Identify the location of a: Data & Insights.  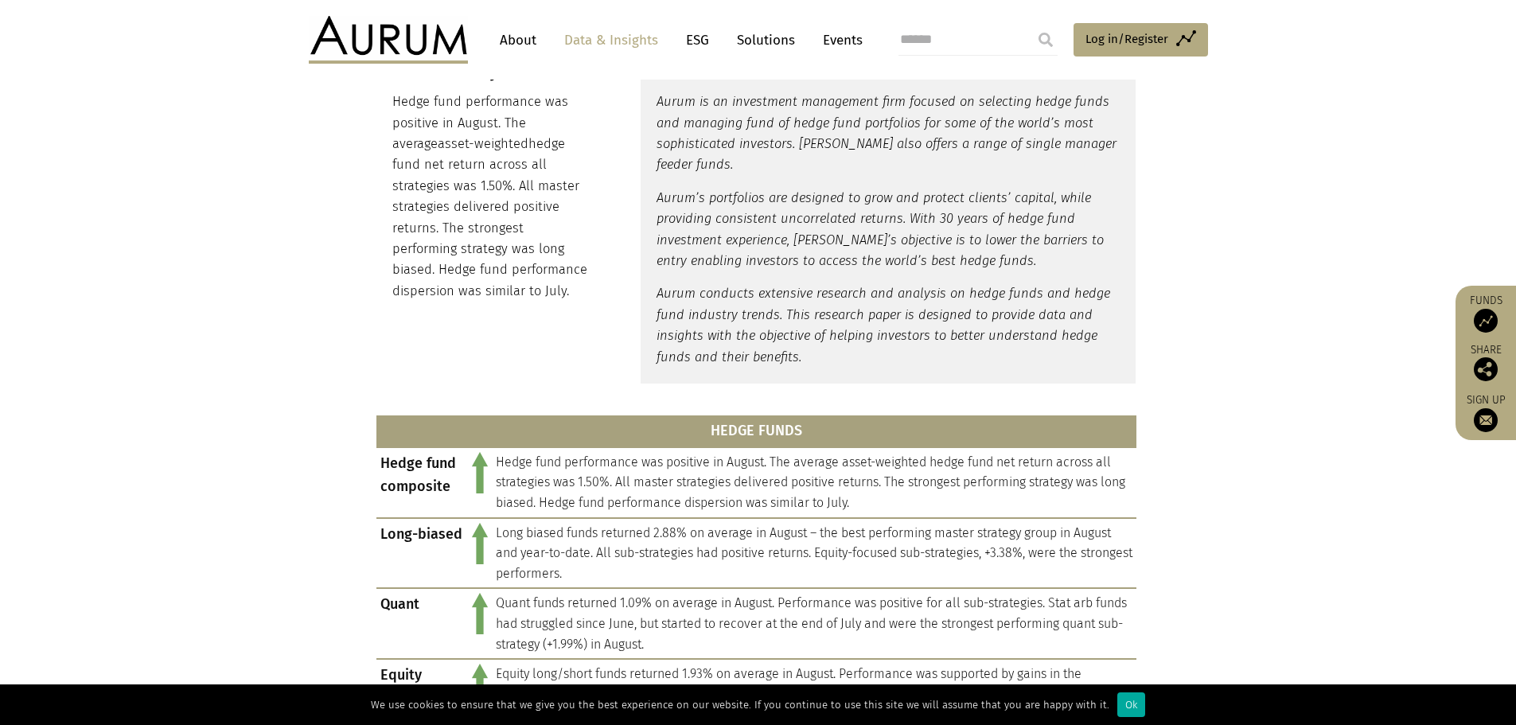
(611, 40).